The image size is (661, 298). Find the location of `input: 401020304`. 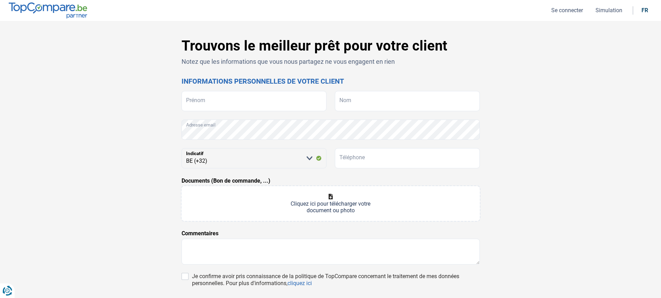

input: 401020304 is located at coordinates (407, 158).